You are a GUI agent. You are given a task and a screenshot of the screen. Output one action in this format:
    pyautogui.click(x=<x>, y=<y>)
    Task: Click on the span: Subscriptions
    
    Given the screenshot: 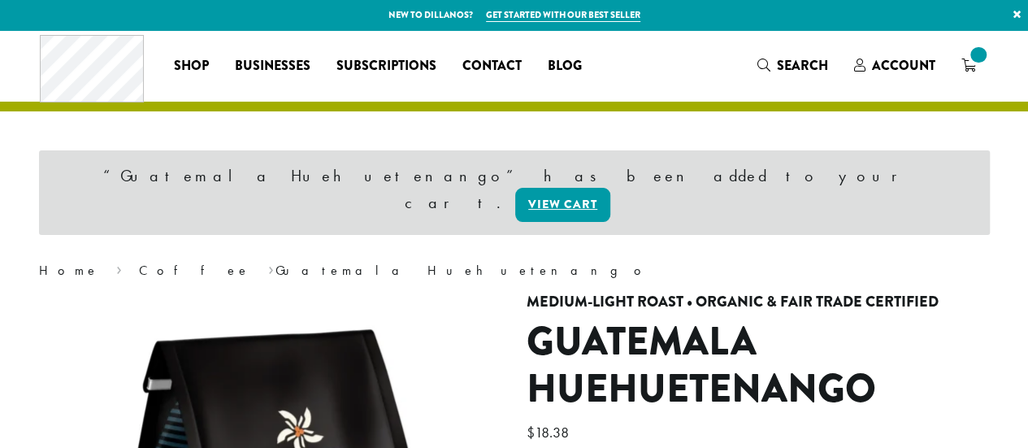 What is the action you would take?
    pyautogui.click(x=386, y=66)
    